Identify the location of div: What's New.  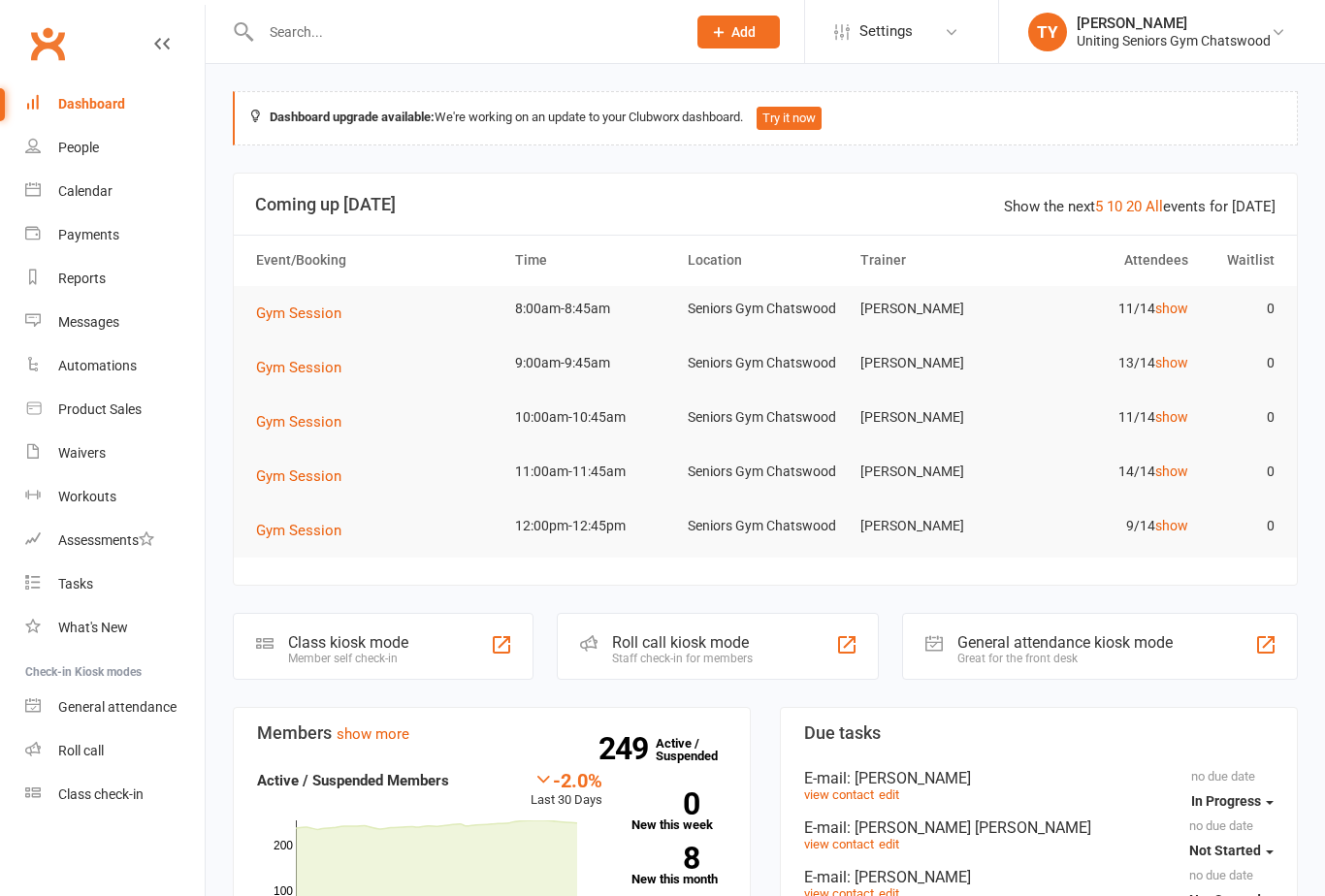
(93, 627).